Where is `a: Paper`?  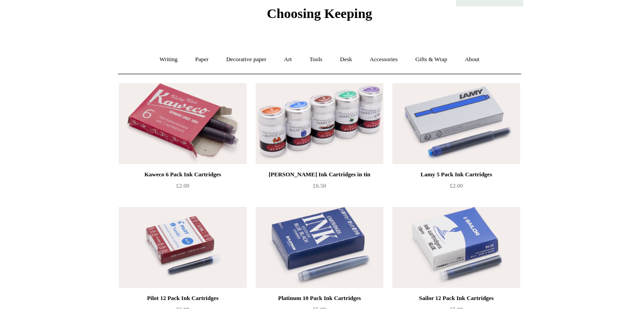
a: Paper is located at coordinates (202, 59).